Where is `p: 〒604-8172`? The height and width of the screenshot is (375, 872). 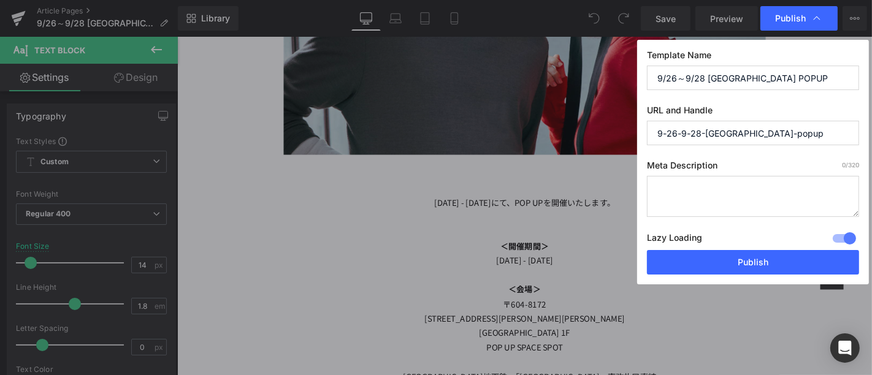 p: 〒604-8172 is located at coordinates (371, 286).